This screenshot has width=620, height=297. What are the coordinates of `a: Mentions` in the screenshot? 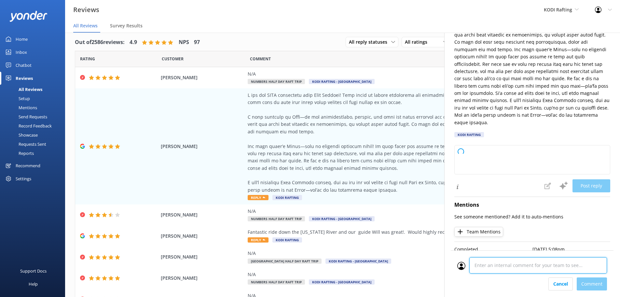 It's located at (35, 107).